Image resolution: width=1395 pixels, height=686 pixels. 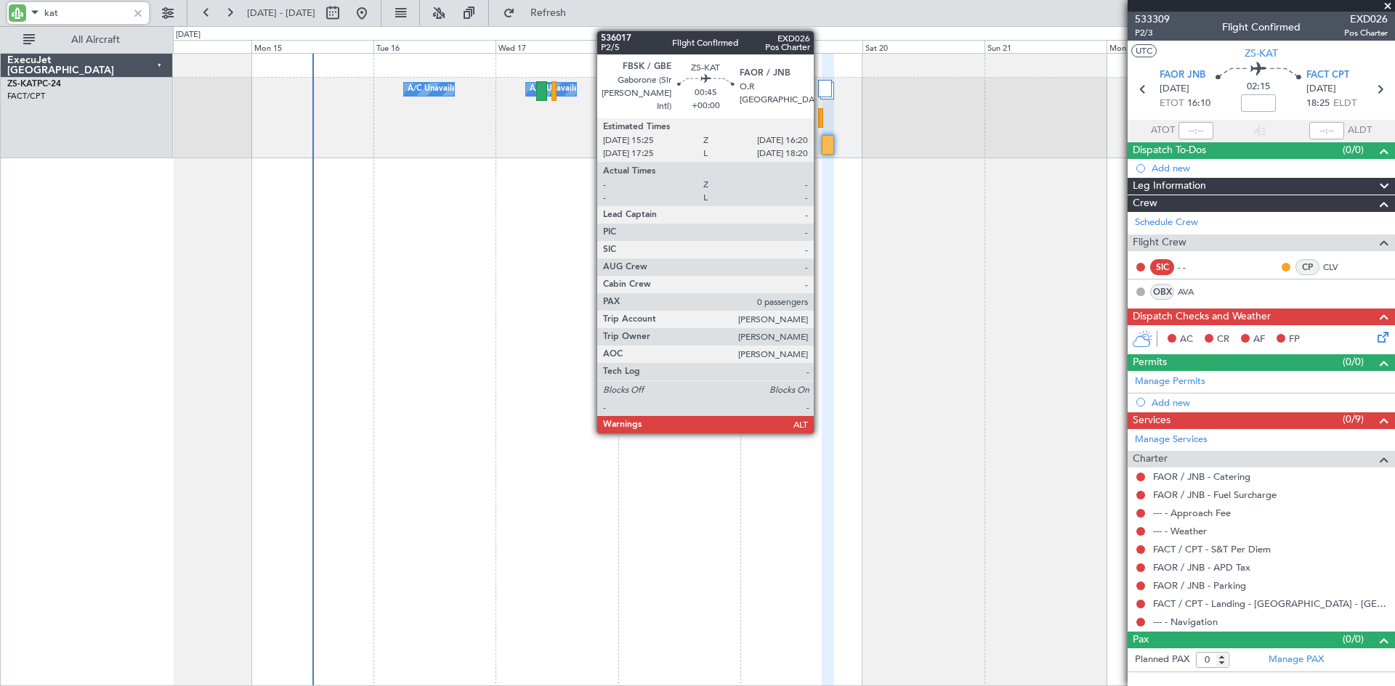 What do you see at coordinates (1318, 104) in the screenshot?
I see `span: 18:25` at bounding box center [1318, 104].